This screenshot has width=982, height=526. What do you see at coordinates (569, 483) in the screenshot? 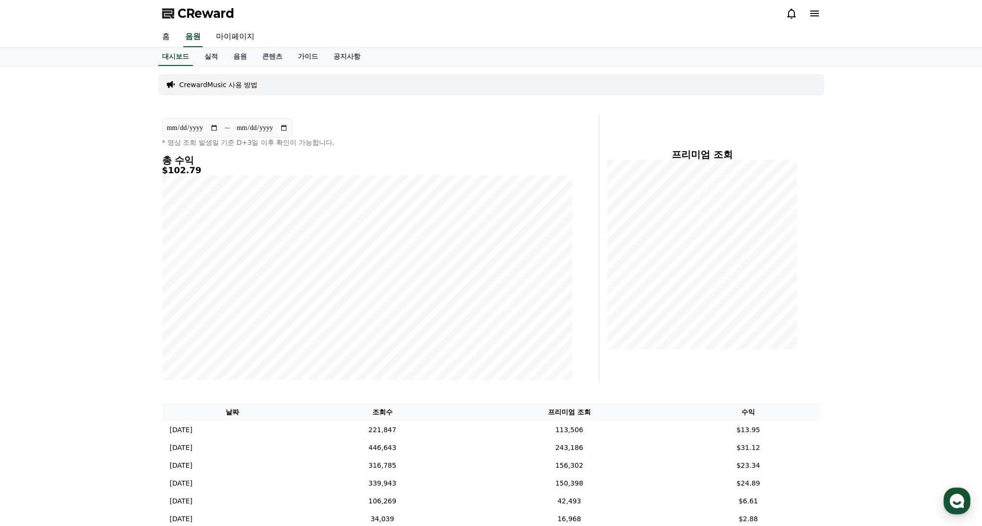
I see `td: 150,398` at bounding box center [569, 483].